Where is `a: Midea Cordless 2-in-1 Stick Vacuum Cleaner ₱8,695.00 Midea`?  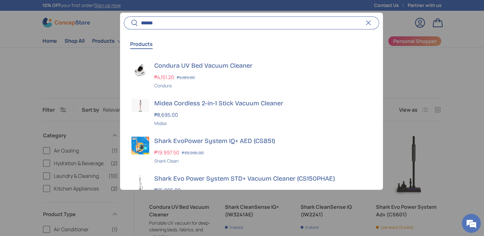 a: Midea Cordless 2-in-1 Stick Vacuum Cleaner ₱8,695.00 Midea is located at coordinates (251, 113).